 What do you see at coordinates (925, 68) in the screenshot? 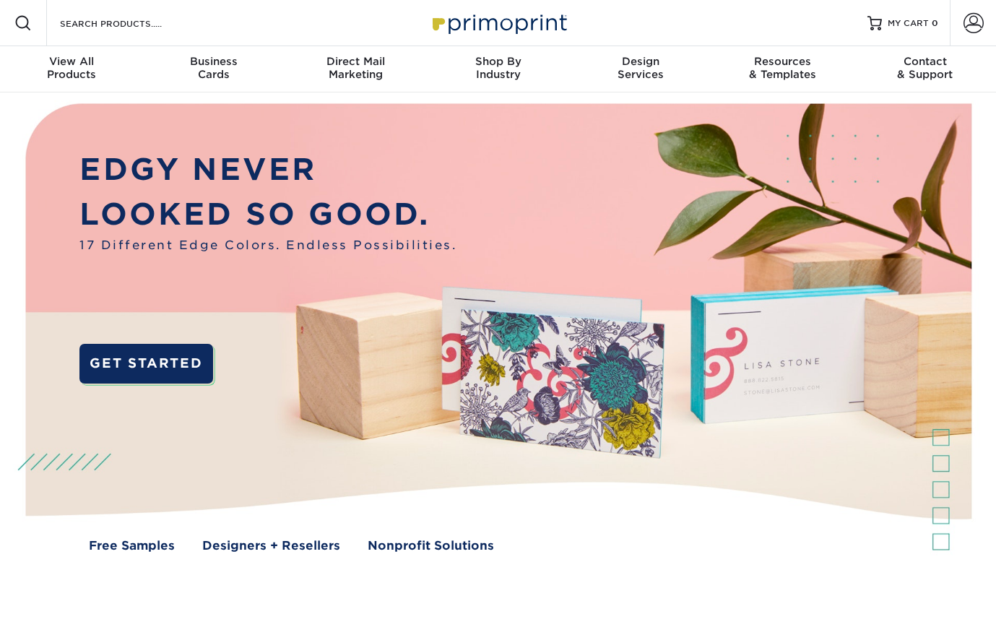
I see `div: & Support` at bounding box center [925, 68].